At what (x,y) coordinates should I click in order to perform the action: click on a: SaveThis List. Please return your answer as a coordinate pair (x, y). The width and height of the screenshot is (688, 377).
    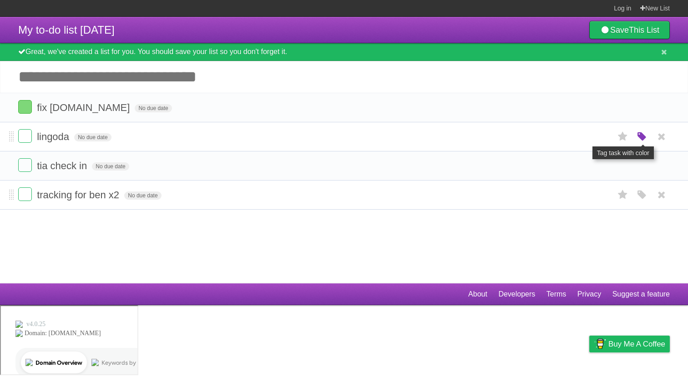
    Looking at the image, I should click on (629, 30).